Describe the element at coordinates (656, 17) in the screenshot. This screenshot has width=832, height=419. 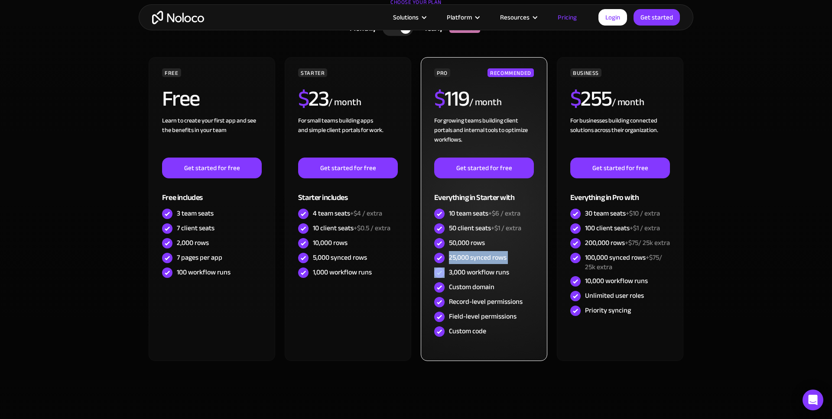
I see `a: Get started` at that location.